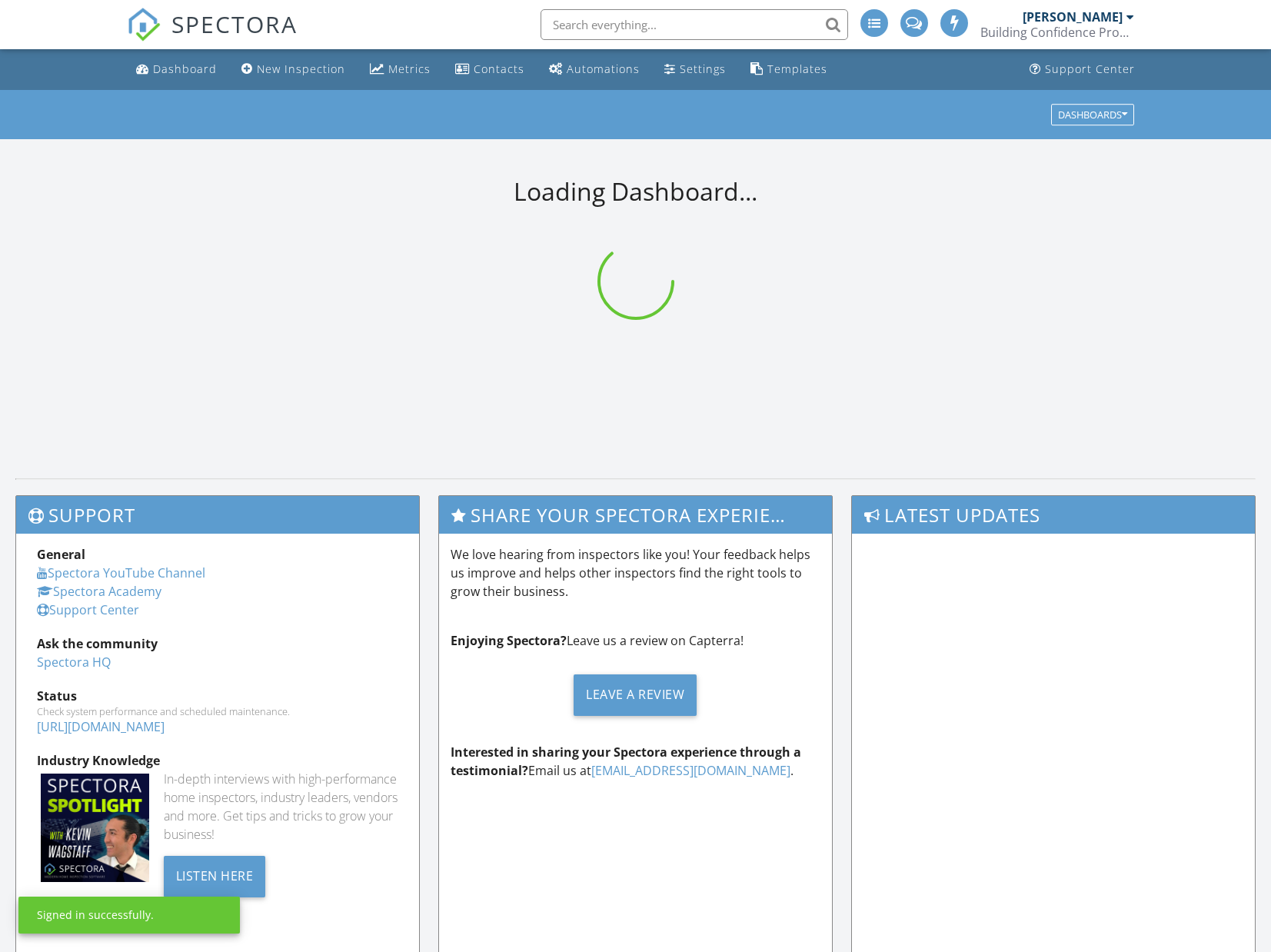 This screenshot has height=952, width=1271. Describe the element at coordinates (95, 915) in the screenshot. I see `div: Signed in successfully.` at that location.